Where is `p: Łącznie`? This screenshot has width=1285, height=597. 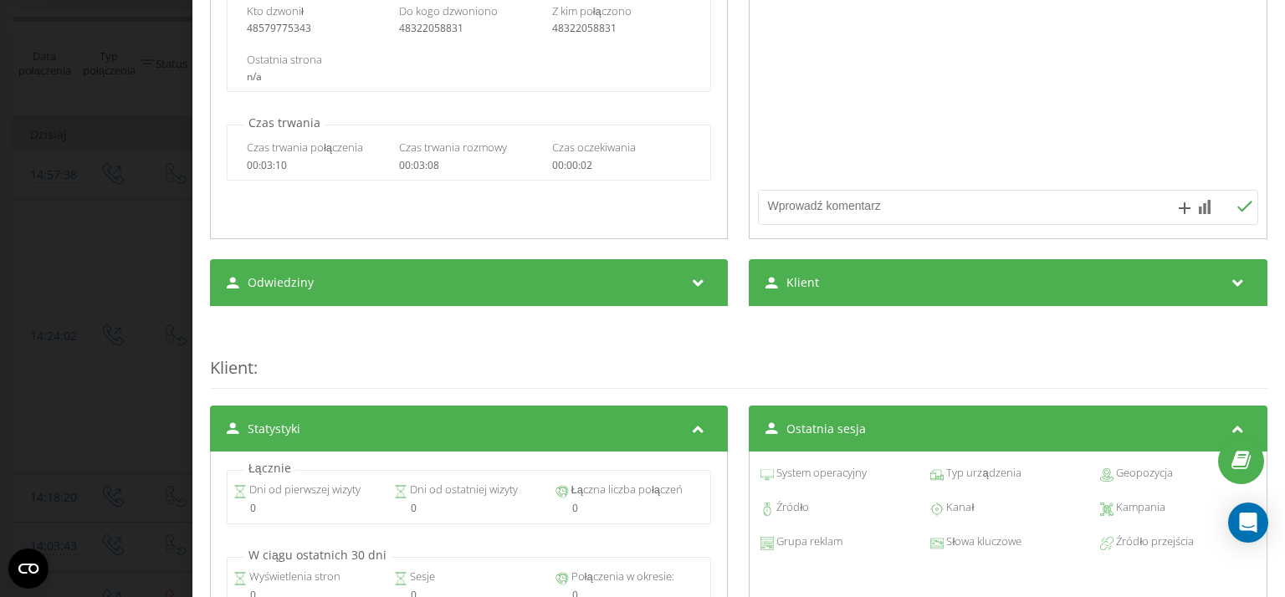 p: Łącznie is located at coordinates (269, 468).